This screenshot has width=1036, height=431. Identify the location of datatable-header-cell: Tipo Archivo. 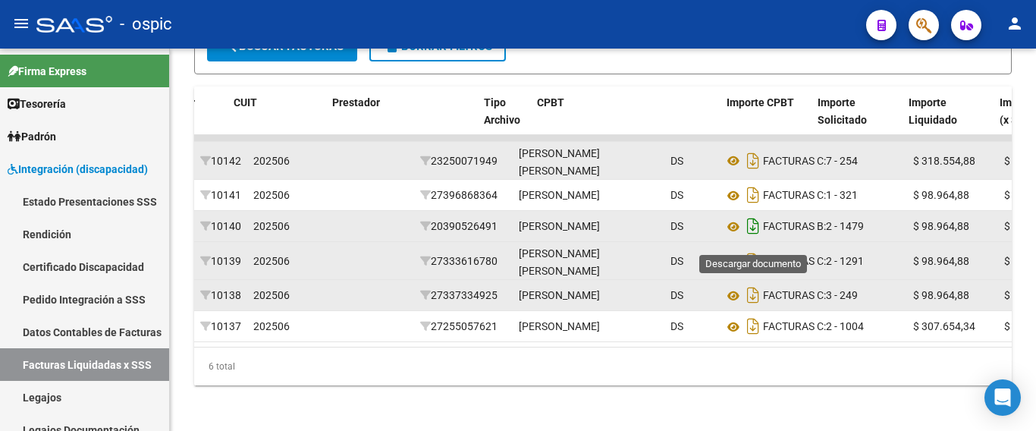
(504, 120).